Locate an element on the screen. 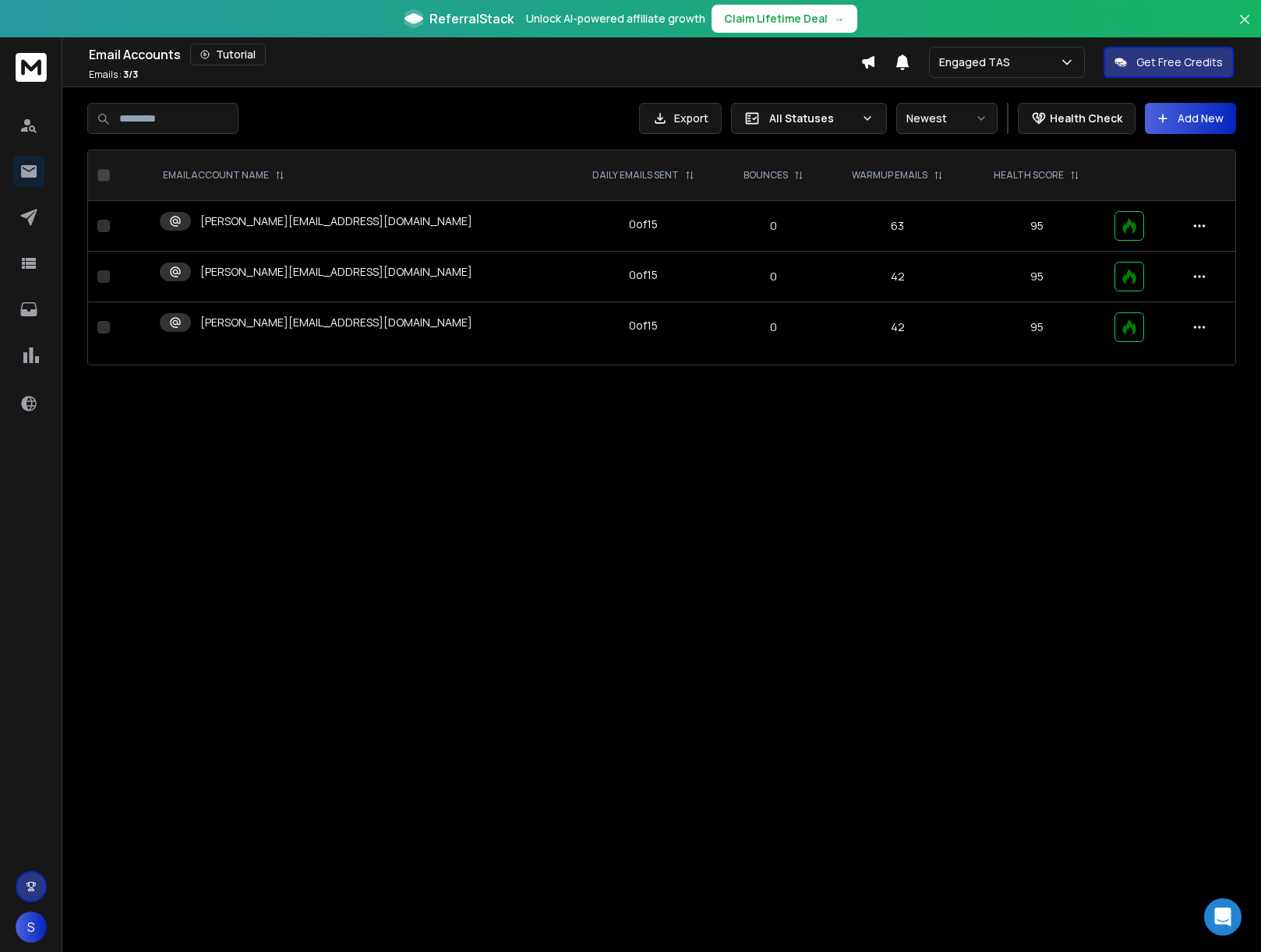 The width and height of the screenshot is (1261, 952). p: BOUNCES is located at coordinates (765, 175).